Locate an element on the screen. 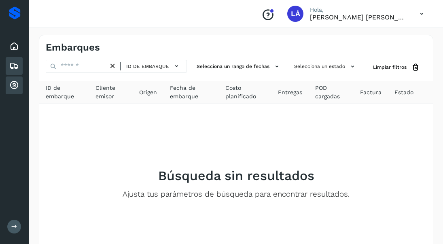 Image resolution: width=443 pixels, height=244 pixels. div: Inicio is located at coordinates (14, 47).